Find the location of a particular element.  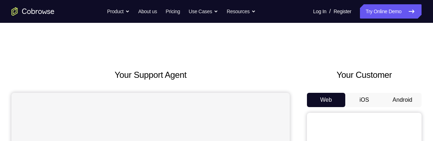

a: Pricing is located at coordinates (173, 11).